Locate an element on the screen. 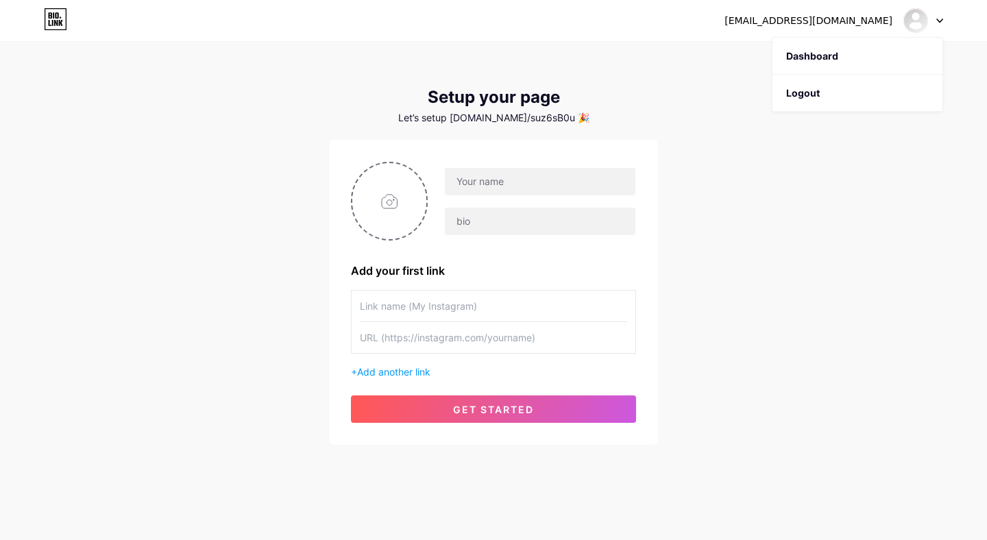 This screenshot has height=540, width=987. span: get started is located at coordinates (494, 409).